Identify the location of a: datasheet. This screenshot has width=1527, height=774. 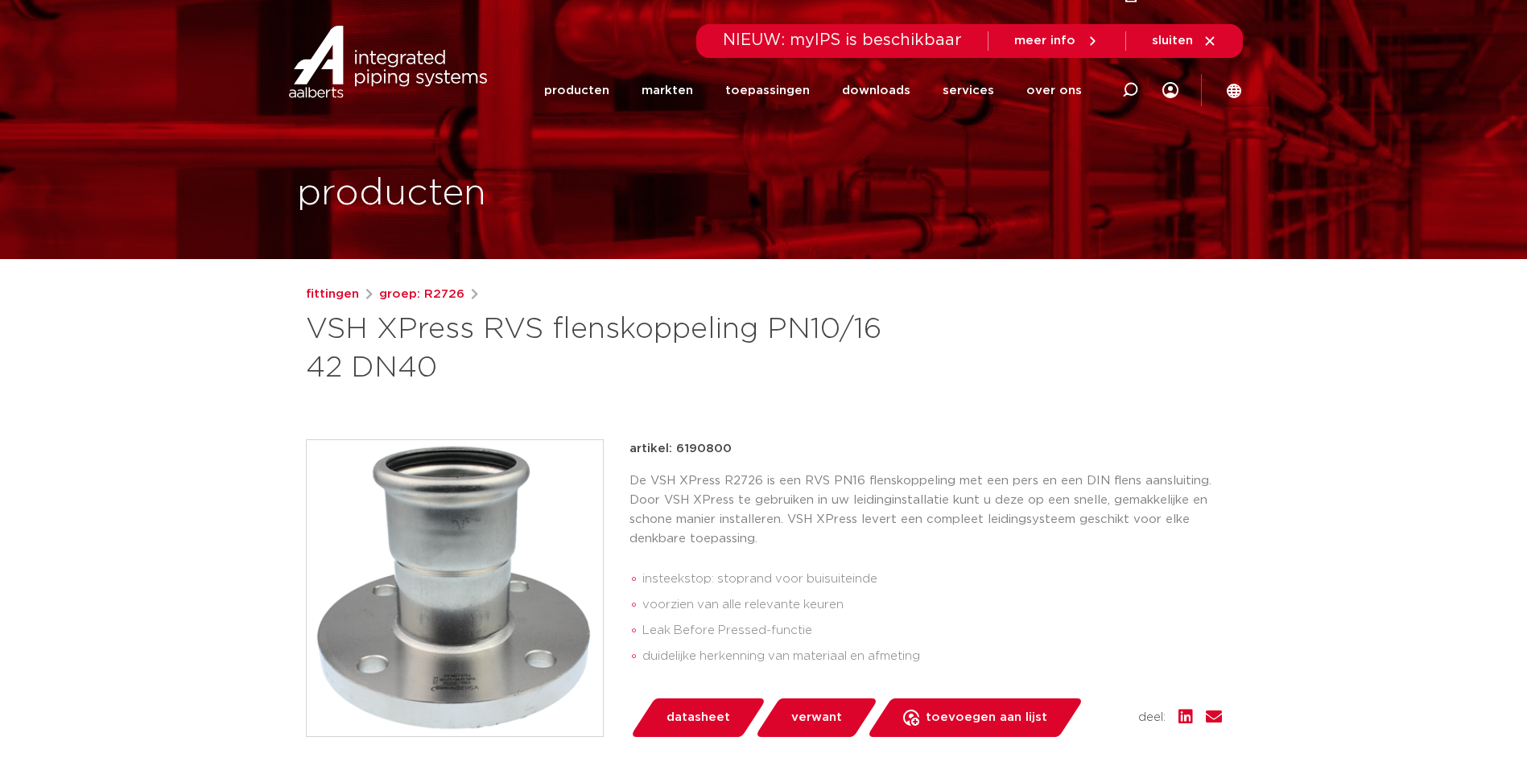
(698, 718).